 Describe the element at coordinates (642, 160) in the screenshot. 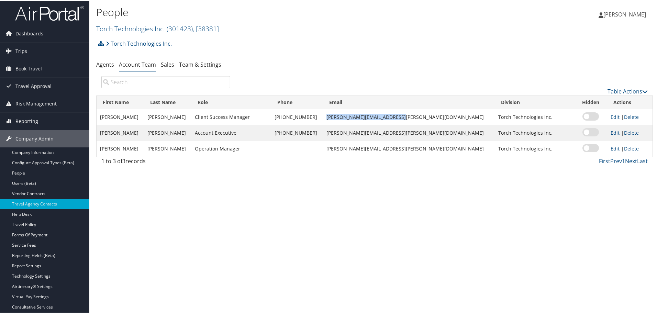

I see `a: Last` at that location.